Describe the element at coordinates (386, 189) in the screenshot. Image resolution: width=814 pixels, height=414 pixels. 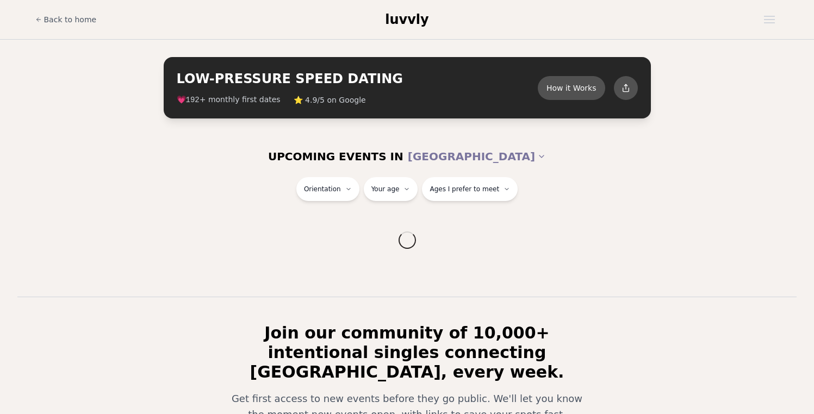
I see `span: Your age` at that location.